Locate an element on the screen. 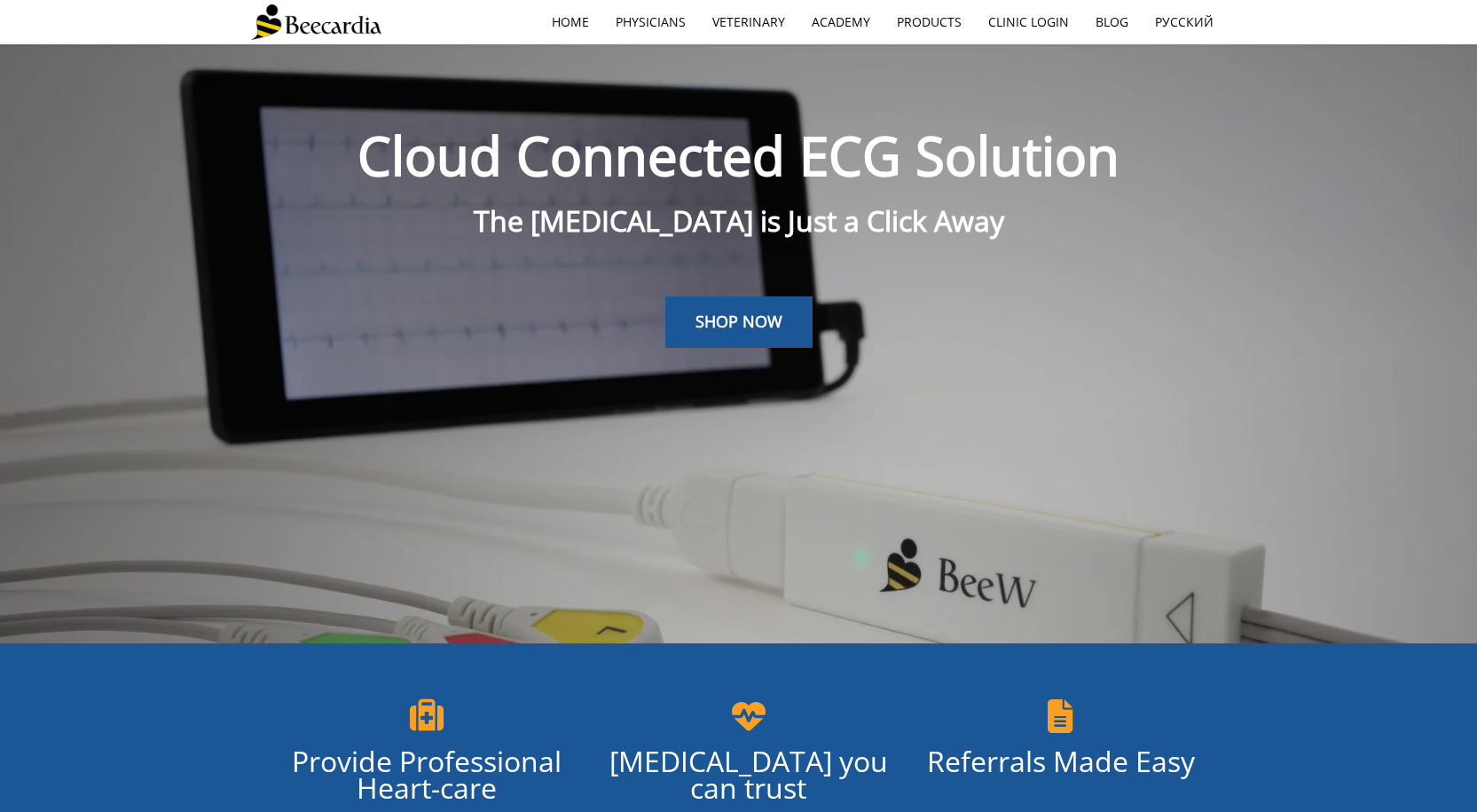 This screenshot has width=1477, height=812. a: Blog is located at coordinates (1112, 22).